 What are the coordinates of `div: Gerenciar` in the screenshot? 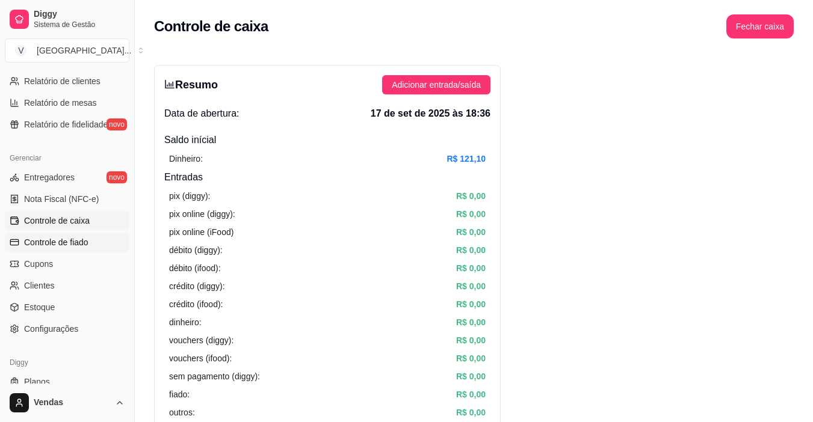 It's located at (67, 158).